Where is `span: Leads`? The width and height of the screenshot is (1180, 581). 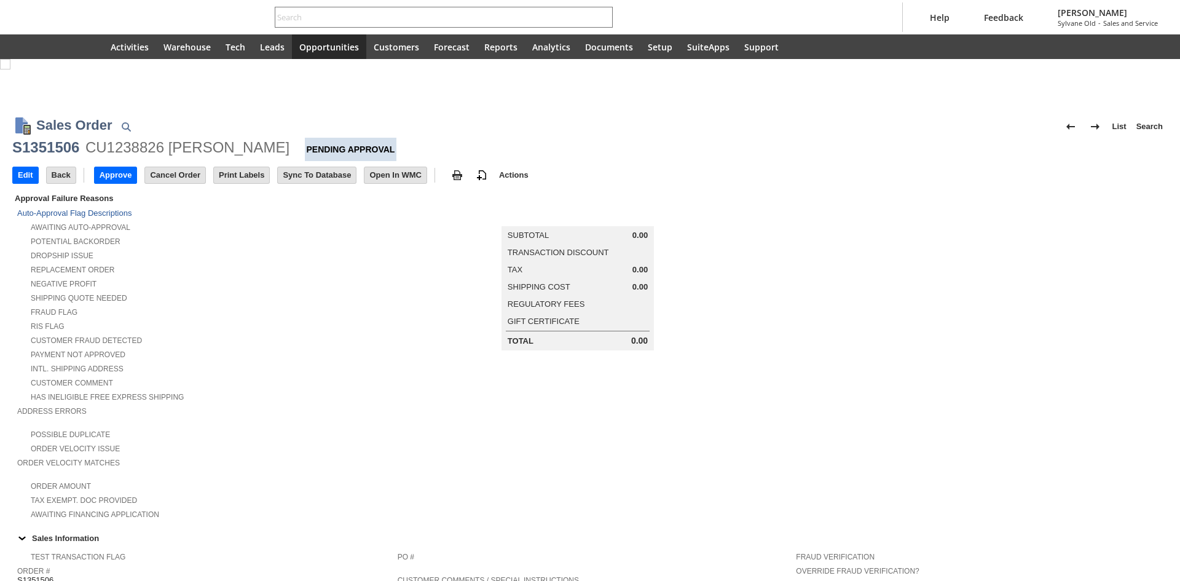
span: Leads is located at coordinates (272, 47).